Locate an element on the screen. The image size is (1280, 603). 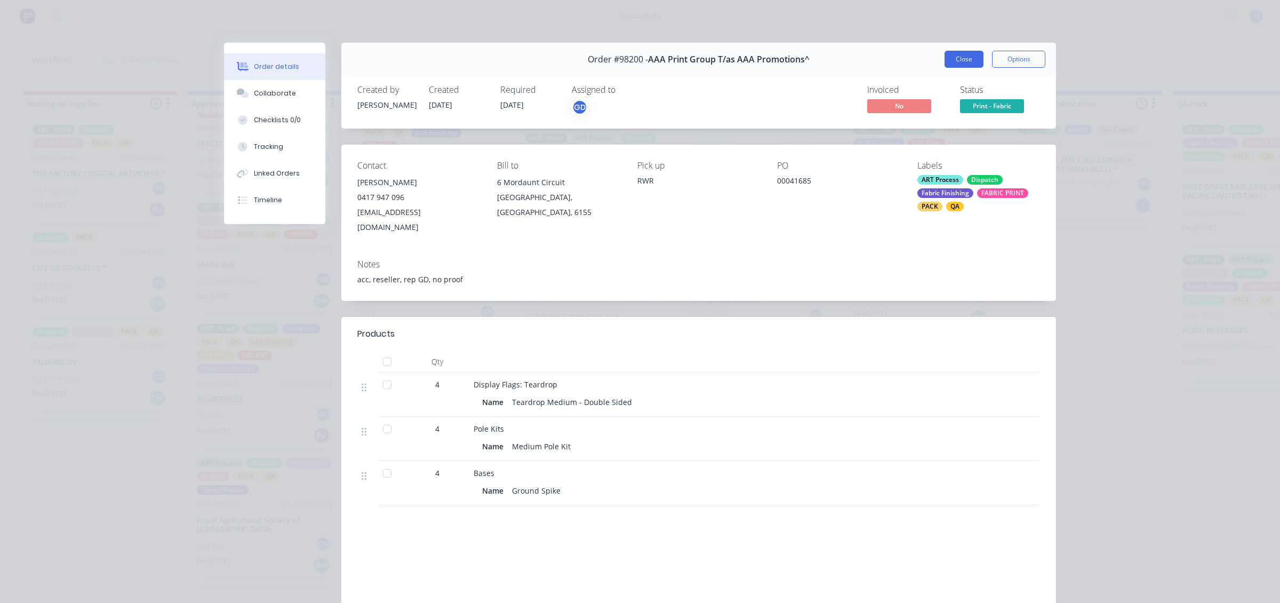
div: Invoiced is located at coordinates (907, 90).